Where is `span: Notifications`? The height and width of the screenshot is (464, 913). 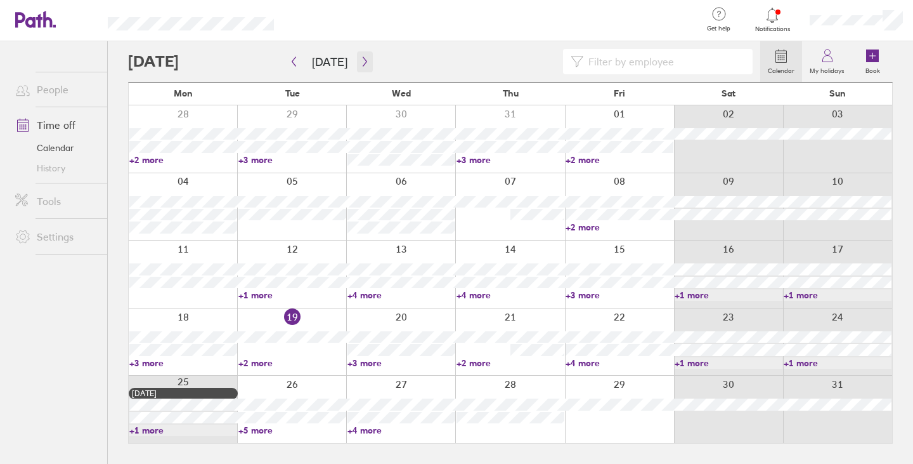 span: Notifications is located at coordinates (773, 29).